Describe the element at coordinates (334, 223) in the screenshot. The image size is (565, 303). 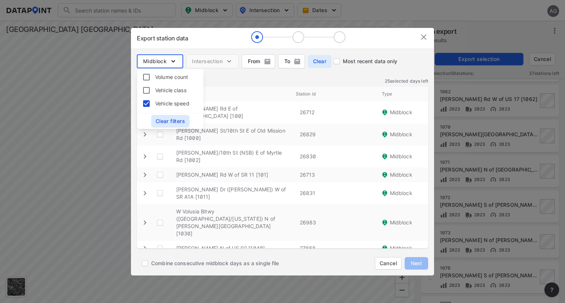
I see `div: 26983` at that location.